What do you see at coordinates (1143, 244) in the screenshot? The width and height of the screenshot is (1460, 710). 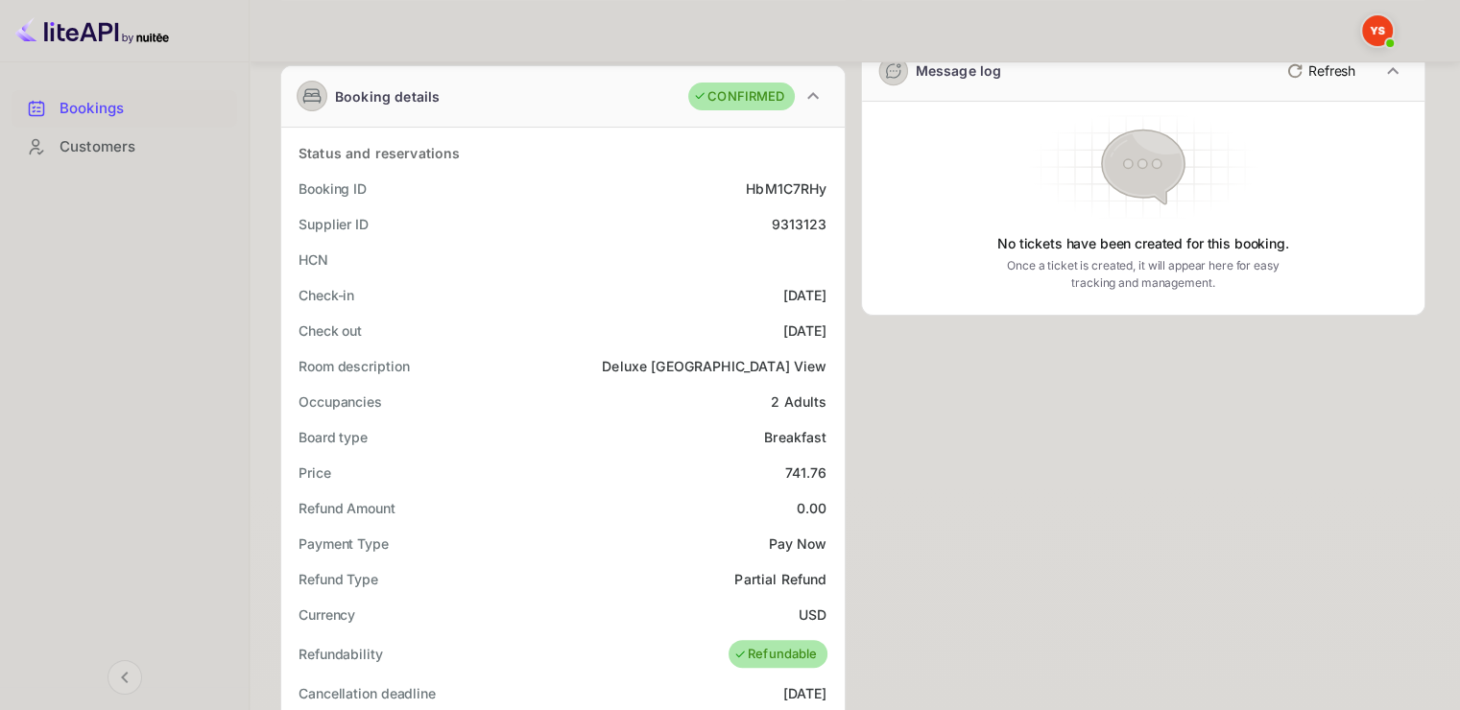 I see `p: No tickets have been created for this booking.` at bounding box center [1143, 244].